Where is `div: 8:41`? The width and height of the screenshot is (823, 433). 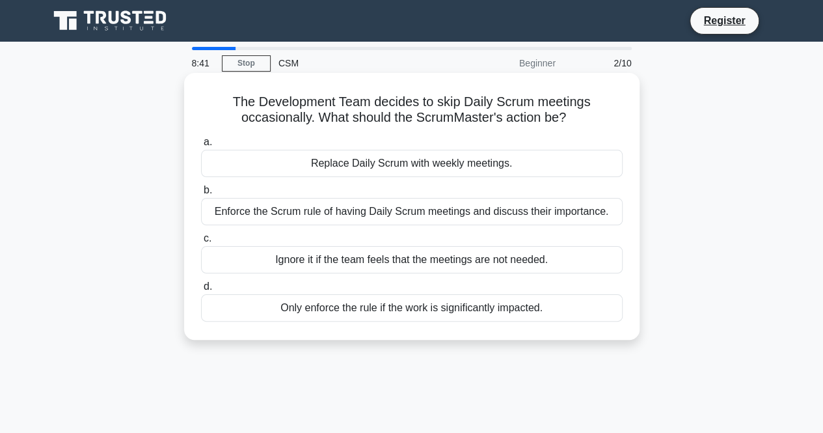
div: 8:41 is located at coordinates (203, 63).